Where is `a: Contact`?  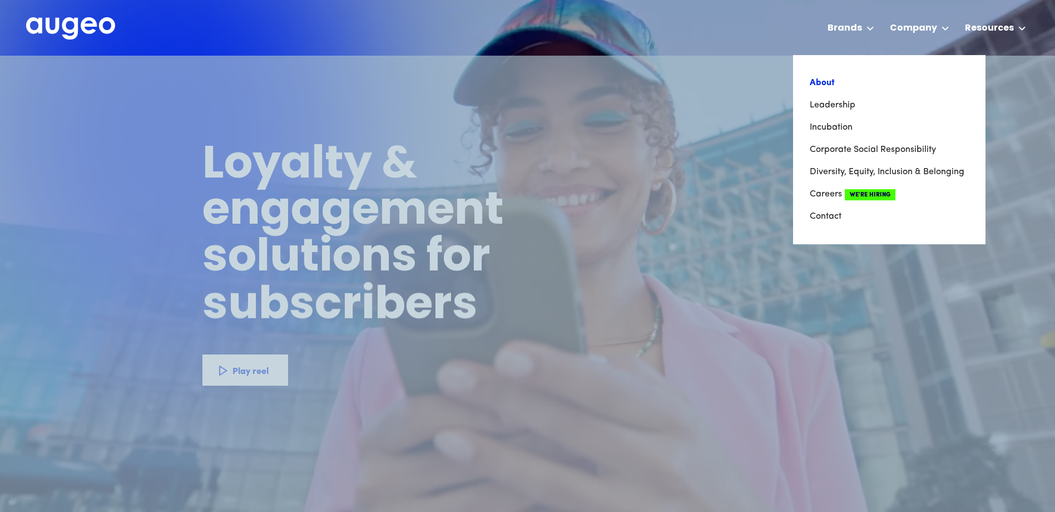
a: Contact is located at coordinates (890, 216).